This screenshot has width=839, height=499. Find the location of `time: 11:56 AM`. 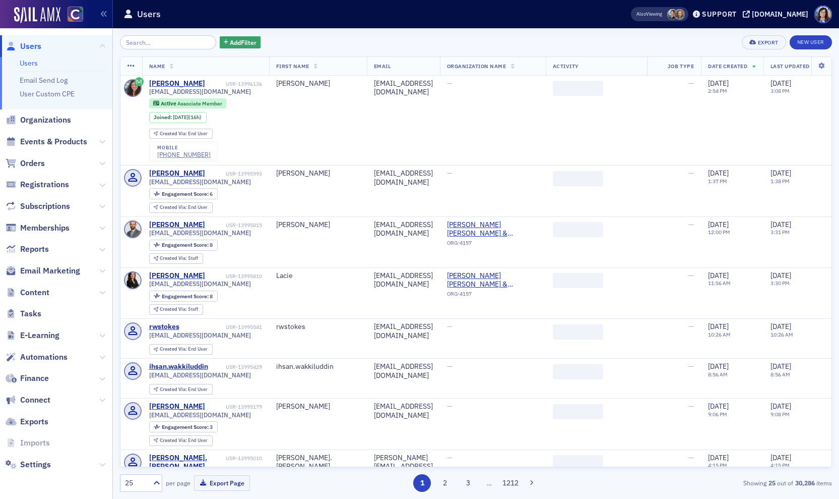

time: 11:56 AM is located at coordinates (719, 283).